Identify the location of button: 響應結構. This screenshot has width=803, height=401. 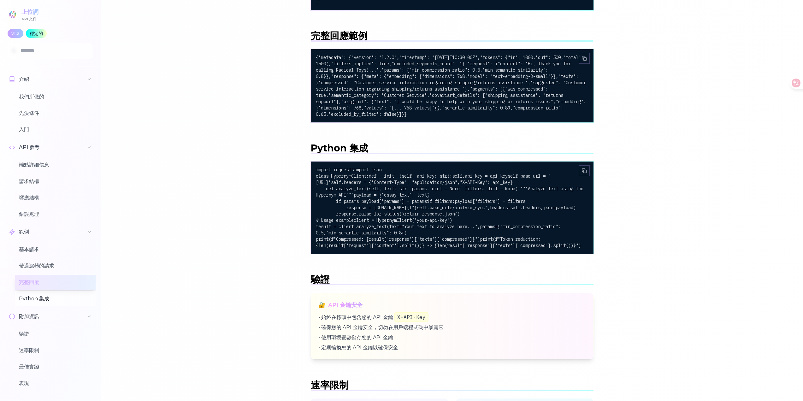
(55, 198).